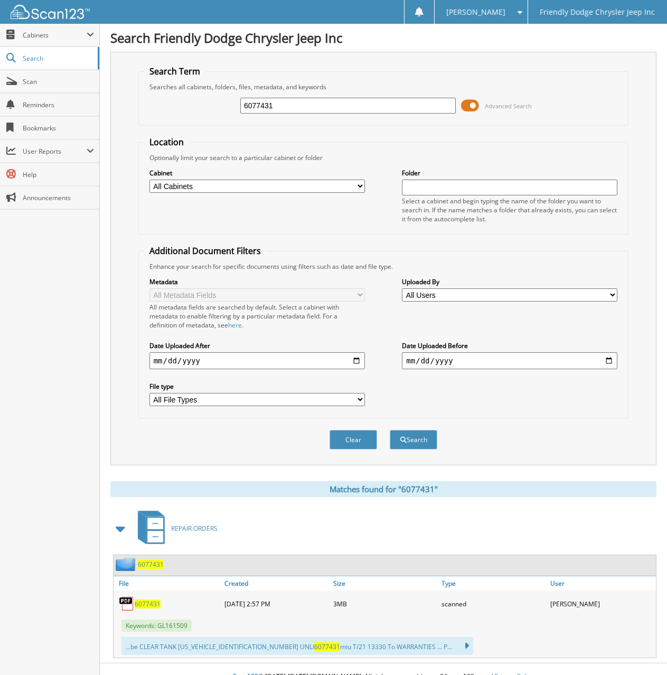 Image resolution: width=667 pixels, height=675 pixels. Describe the element at coordinates (174, 528) in the screenshot. I see `a: REPAIR ORDERS` at that location.